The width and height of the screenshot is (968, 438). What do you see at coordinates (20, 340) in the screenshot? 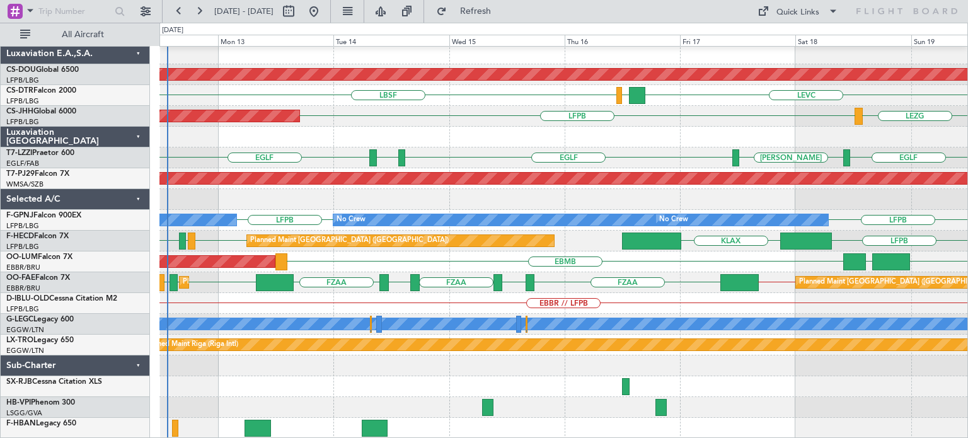
I see `span: LX-TRO` at bounding box center [20, 340].